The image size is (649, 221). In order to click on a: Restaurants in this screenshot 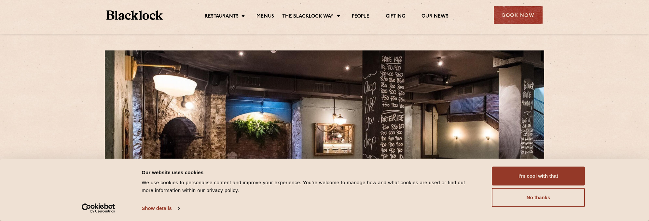, I will do `click(222, 17)`.